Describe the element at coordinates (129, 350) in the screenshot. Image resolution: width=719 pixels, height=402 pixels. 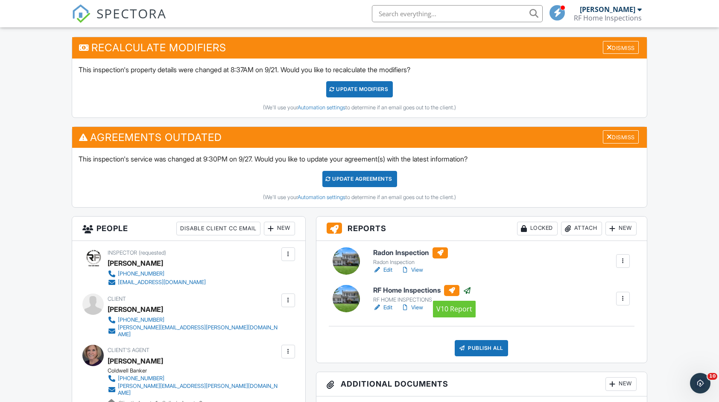
I see `span: Client's Agent` at that location.